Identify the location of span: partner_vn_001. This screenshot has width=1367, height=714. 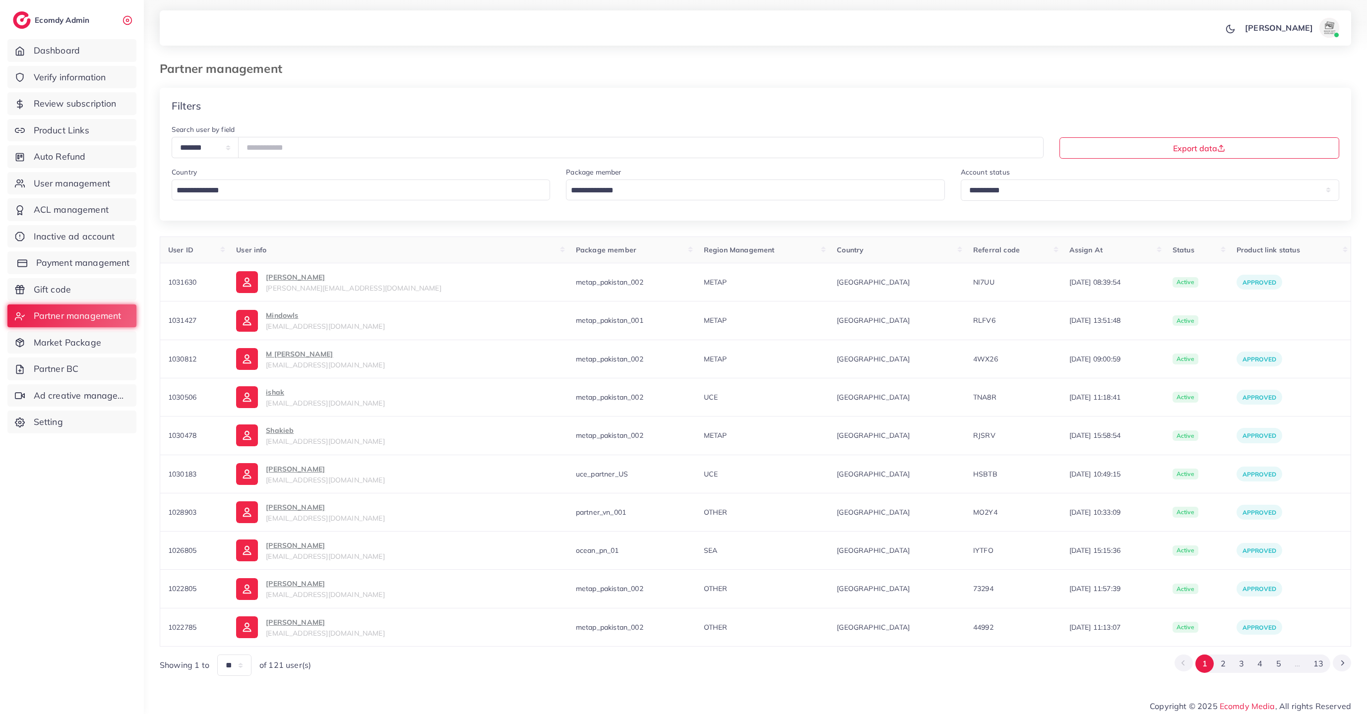
(601, 512).